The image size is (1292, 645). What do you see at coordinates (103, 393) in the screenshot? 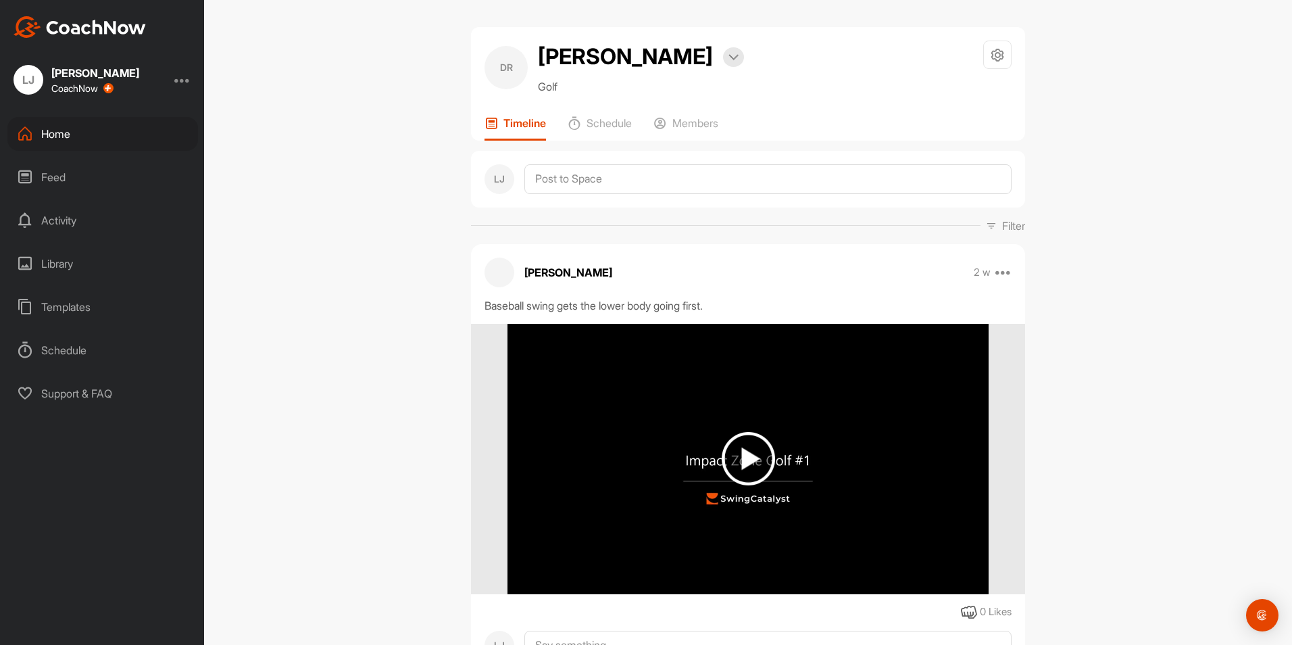
I see `div: Support & FAQ` at bounding box center [103, 393].